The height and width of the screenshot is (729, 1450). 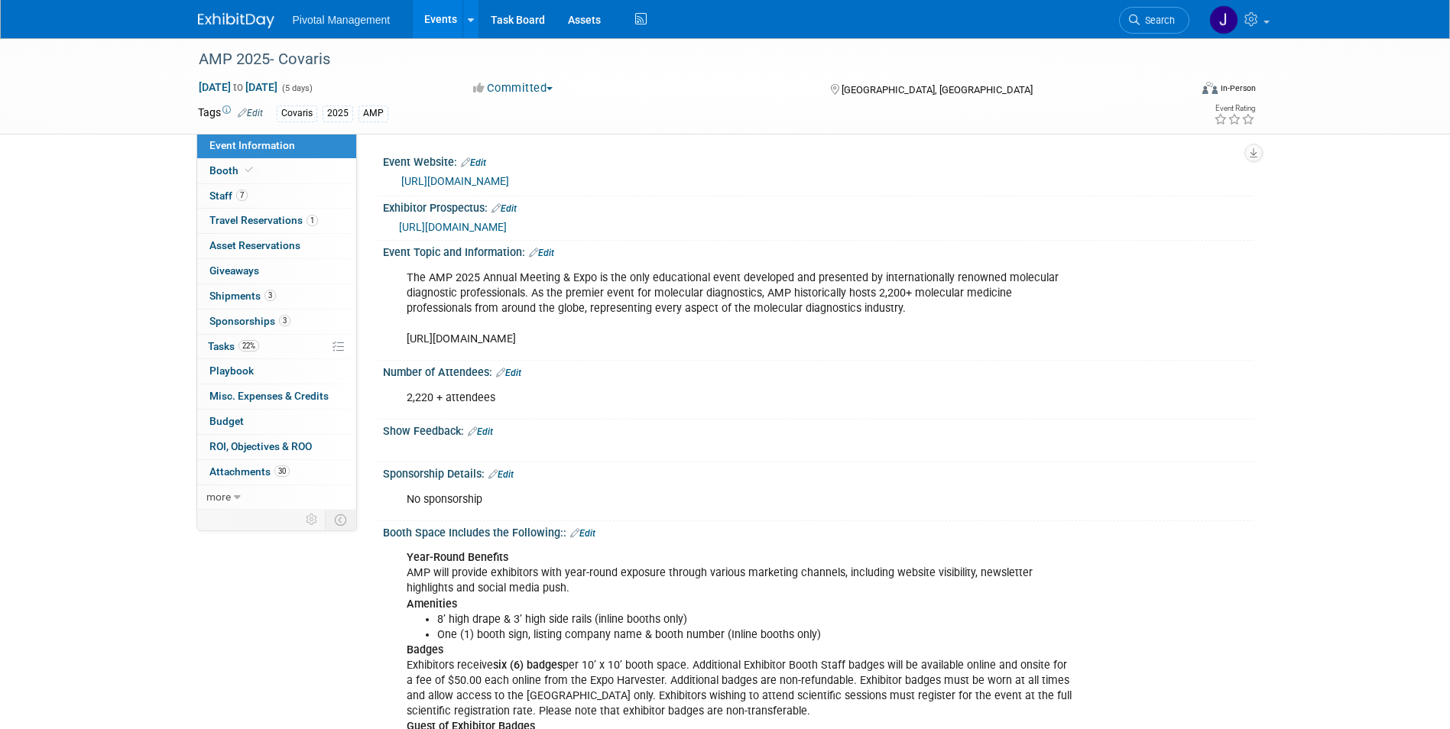 I want to click on span: Search, so click(x=1157, y=20).